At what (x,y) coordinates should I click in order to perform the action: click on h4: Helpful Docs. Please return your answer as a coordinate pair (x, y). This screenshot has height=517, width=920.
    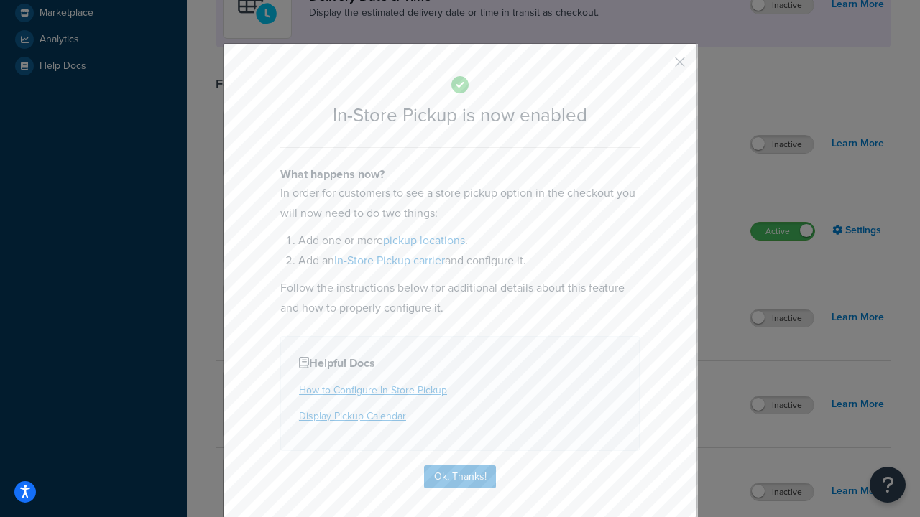
    Looking at the image, I should click on (460, 364).